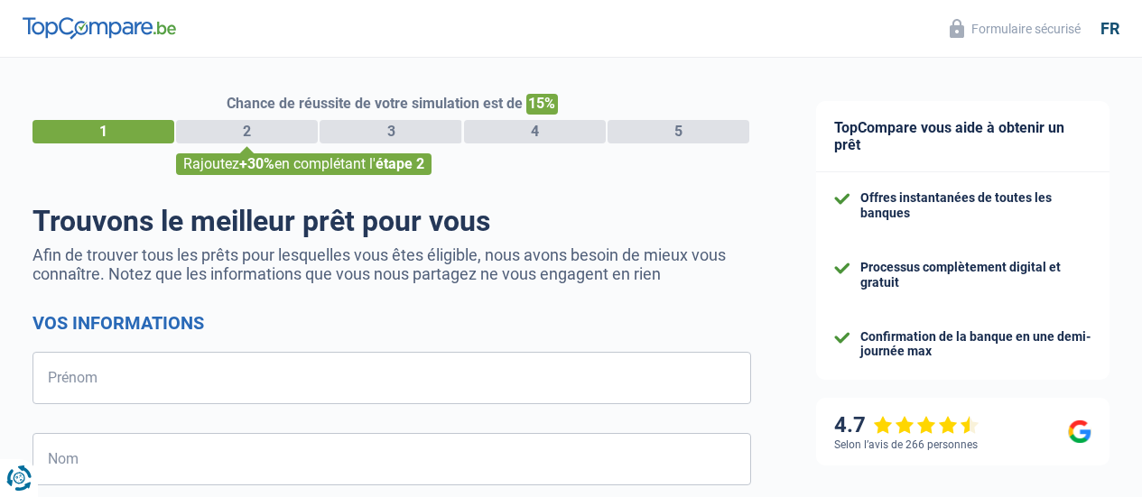 This screenshot has height=497, width=1142. What do you see at coordinates (390, 132) in the screenshot?
I see `div: 3` at bounding box center [390, 132].